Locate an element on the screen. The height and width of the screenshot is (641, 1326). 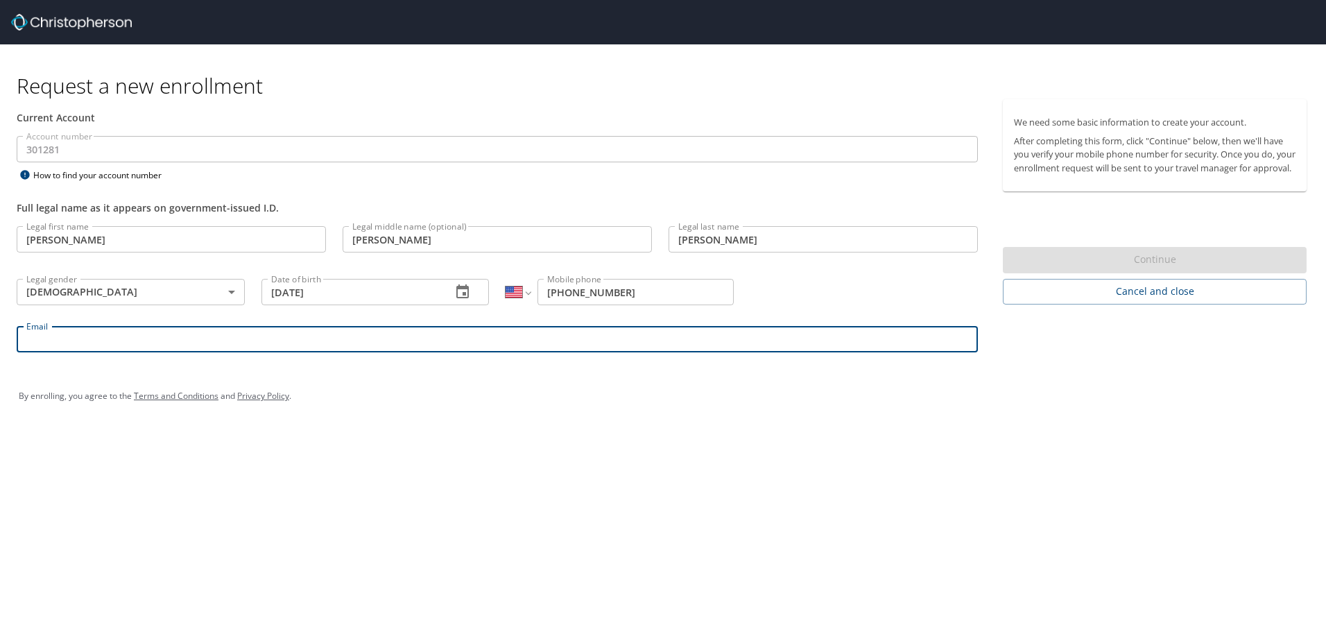
div: Current Account is located at coordinates (497, 117).